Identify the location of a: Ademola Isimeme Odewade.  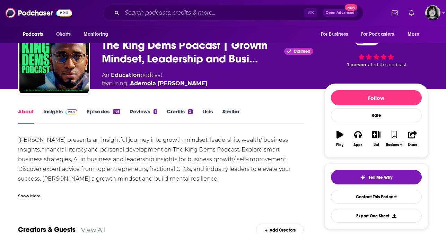
(169, 84).